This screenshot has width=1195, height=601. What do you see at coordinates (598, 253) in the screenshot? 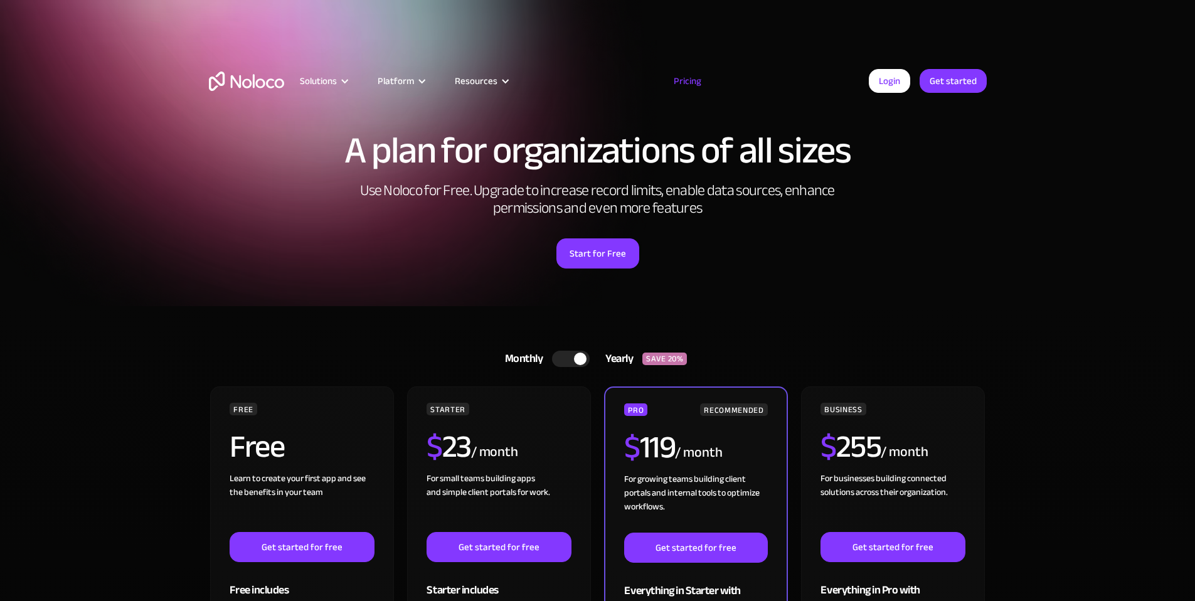
I see `a: Start for Free` at bounding box center [598, 253].